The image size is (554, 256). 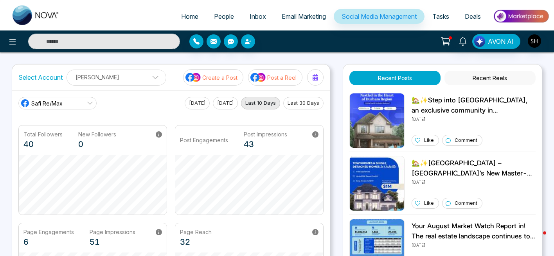 I want to click on img: User Avatar, so click(x=535, y=41).